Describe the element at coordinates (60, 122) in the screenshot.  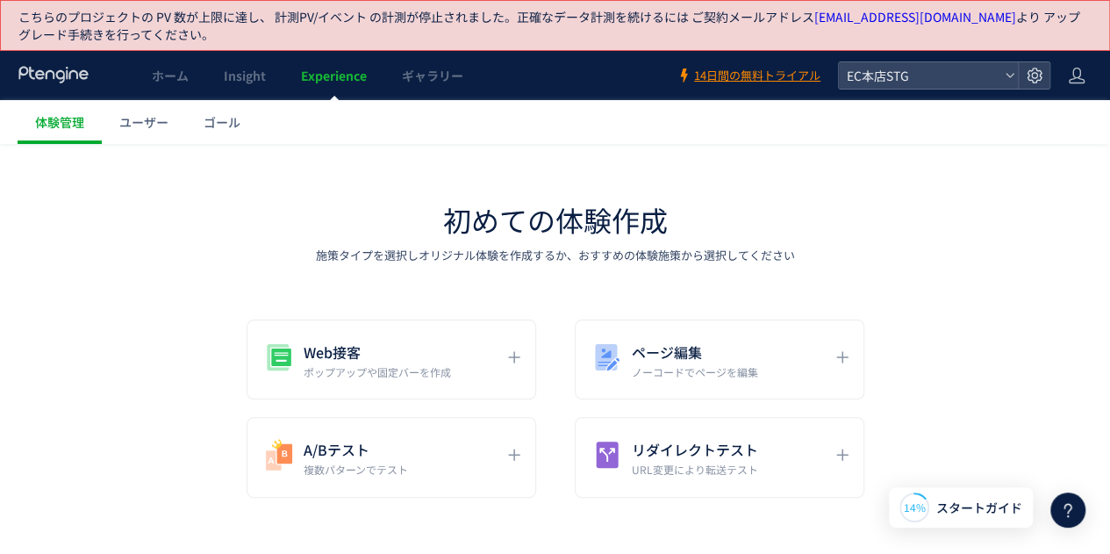
I see `span: 体験管理` at that location.